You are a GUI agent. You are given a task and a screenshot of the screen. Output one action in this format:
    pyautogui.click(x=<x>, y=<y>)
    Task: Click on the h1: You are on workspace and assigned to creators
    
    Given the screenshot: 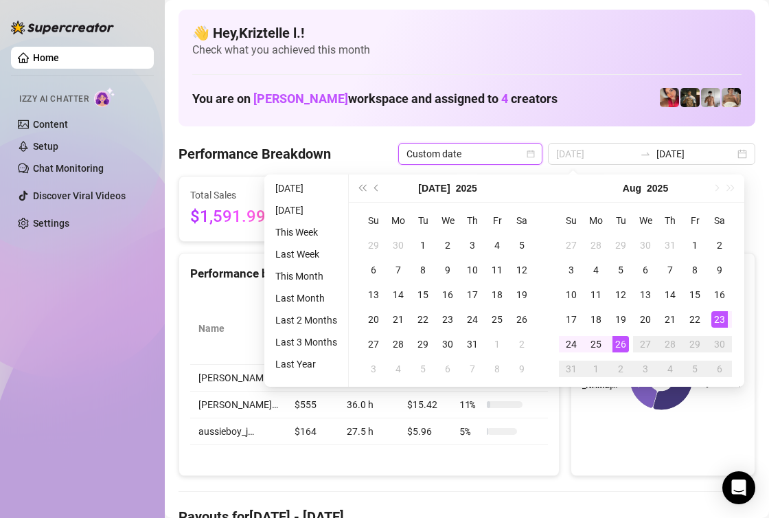 What is the action you would take?
    pyautogui.click(x=375, y=99)
    